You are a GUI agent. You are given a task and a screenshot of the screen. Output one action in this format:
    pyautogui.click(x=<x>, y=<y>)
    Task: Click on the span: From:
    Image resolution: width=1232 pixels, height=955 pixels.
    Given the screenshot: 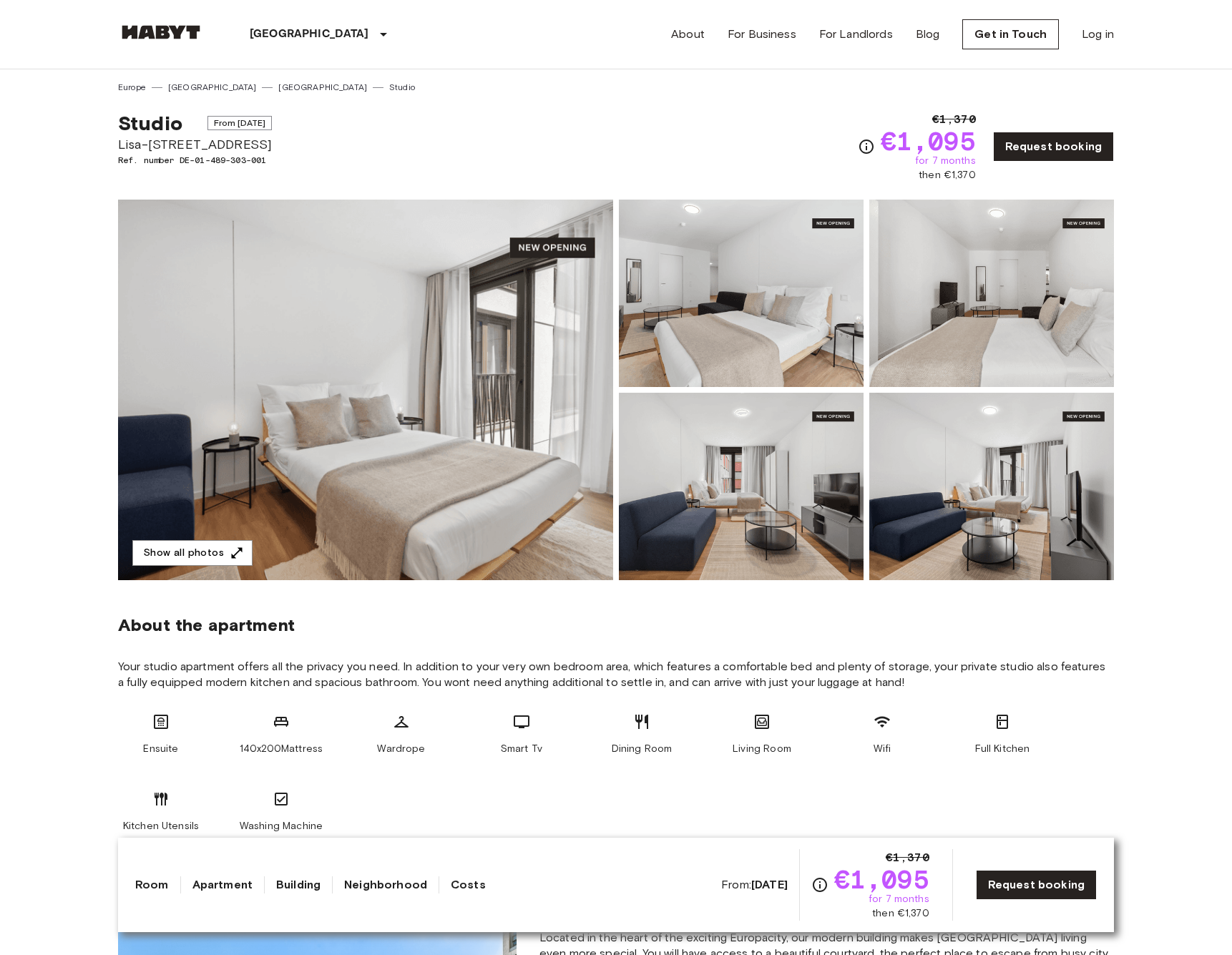 What is the action you would take?
    pyautogui.click(x=754, y=885)
    